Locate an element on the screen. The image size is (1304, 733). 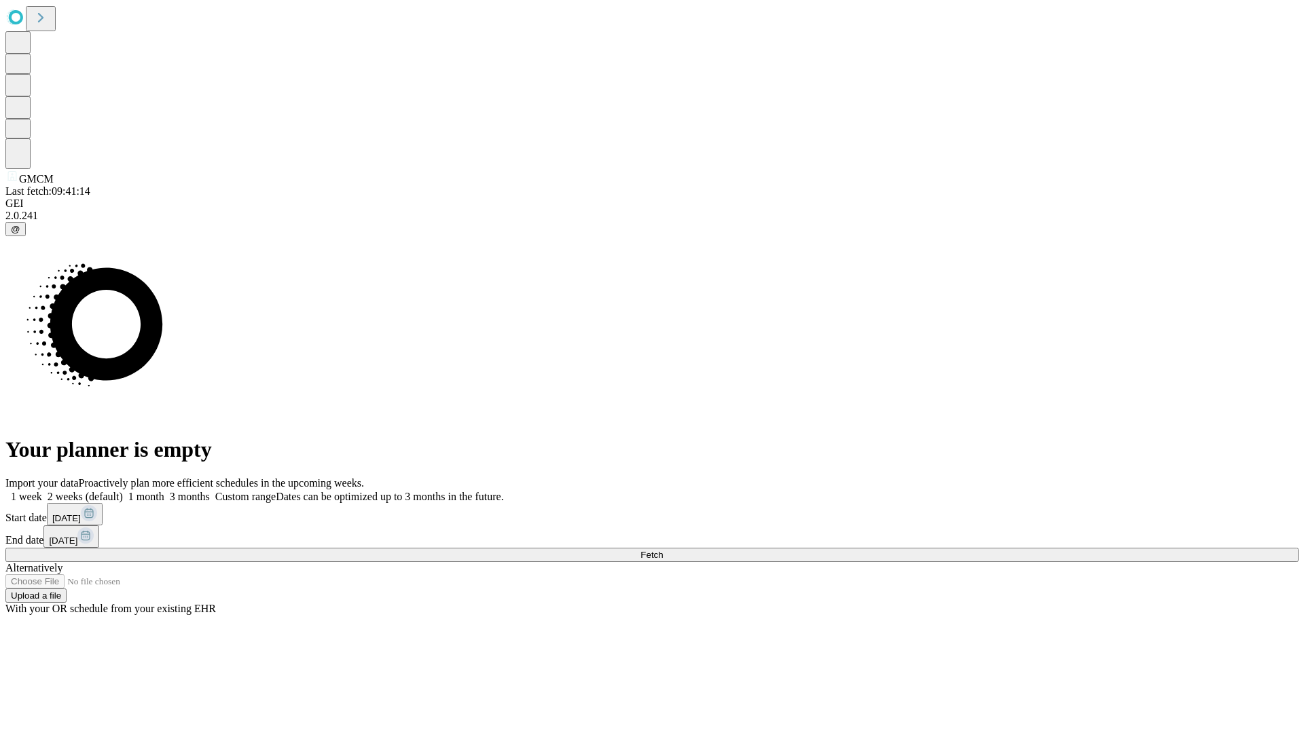
span: With your OR schedule from your existing EHR is located at coordinates (111, 608).